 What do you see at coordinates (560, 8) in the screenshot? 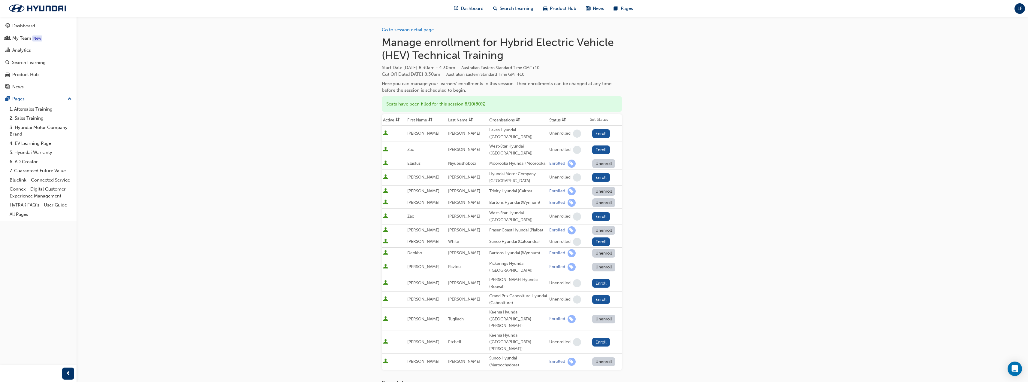
I see `a: car-iconProduct Hub` at bounding box center [560, 8].